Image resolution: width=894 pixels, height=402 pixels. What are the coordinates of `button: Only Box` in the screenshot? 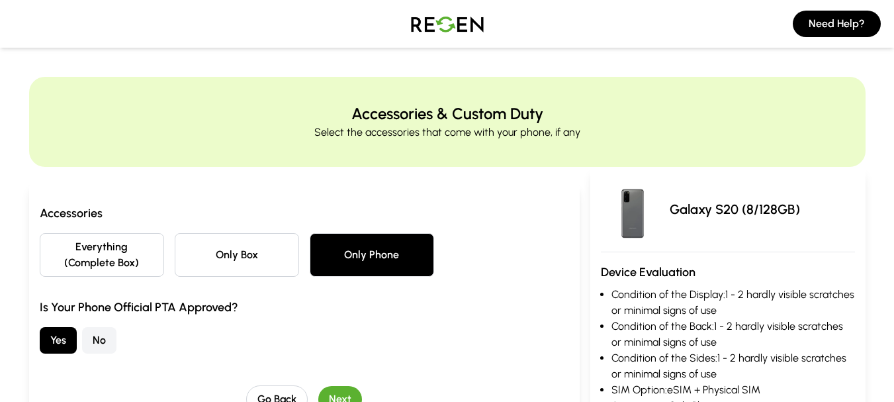 It's located at (237, 255).